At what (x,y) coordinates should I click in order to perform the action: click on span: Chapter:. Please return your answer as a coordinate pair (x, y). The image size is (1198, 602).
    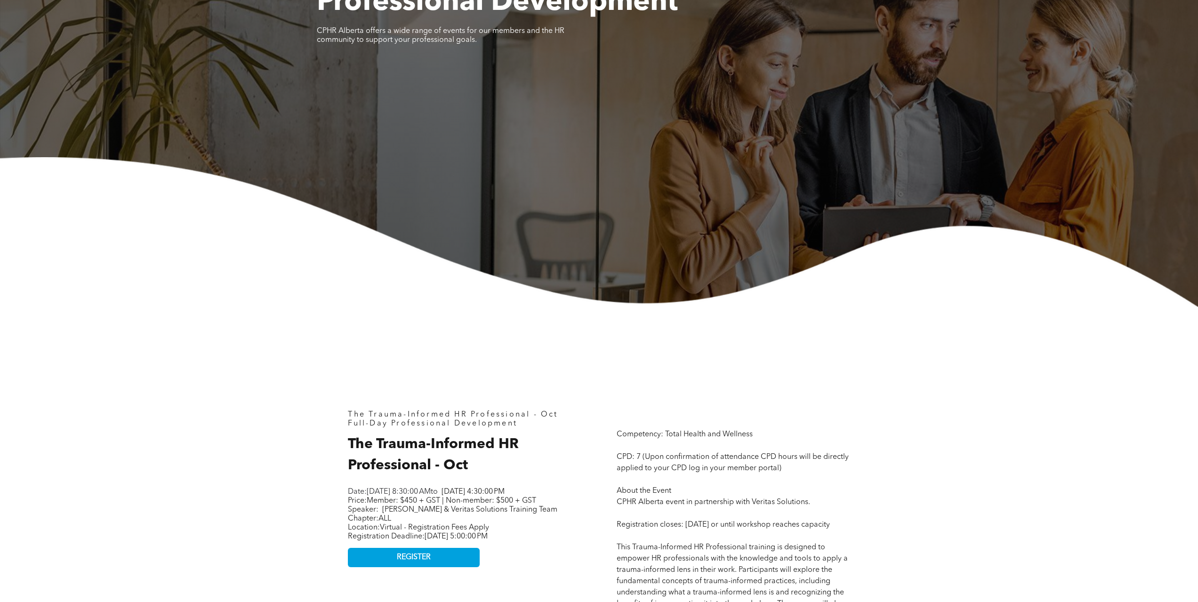
    Looking at the image, I should click on (370, 519).